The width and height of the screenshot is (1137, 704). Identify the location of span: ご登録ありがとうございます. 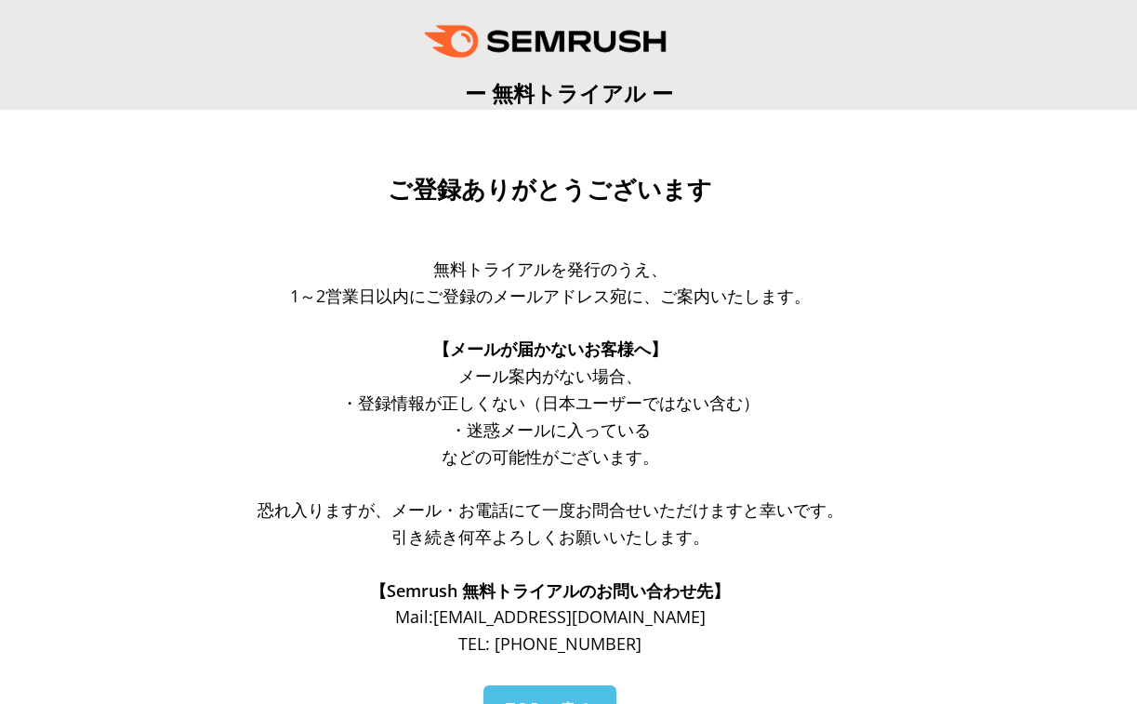
(550, 190).